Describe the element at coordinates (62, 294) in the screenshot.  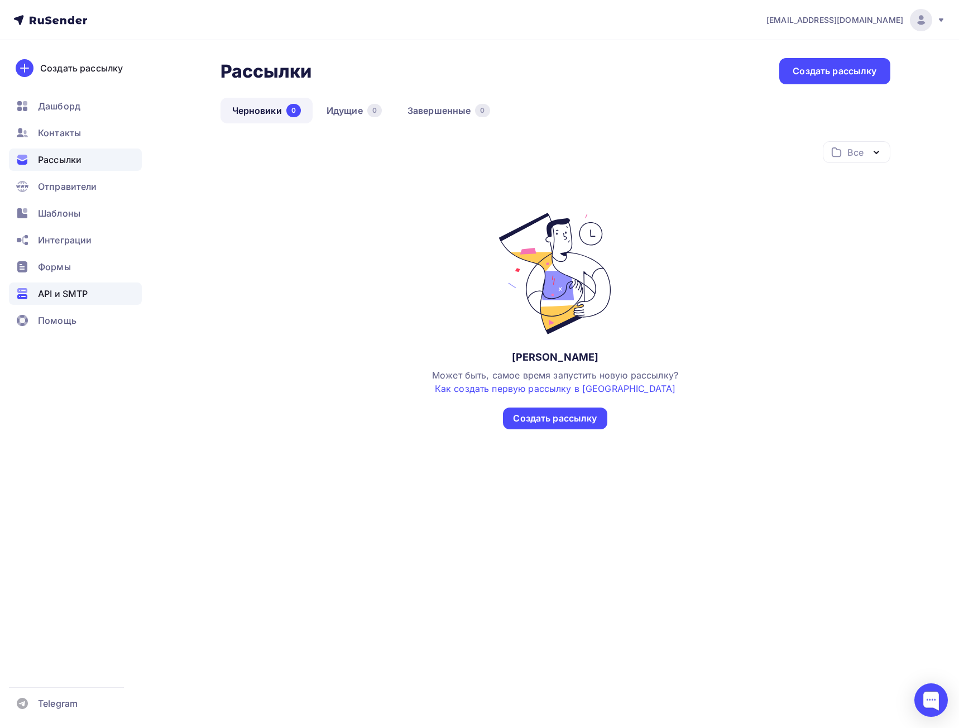
I see `span: API и SMTP` at that location.